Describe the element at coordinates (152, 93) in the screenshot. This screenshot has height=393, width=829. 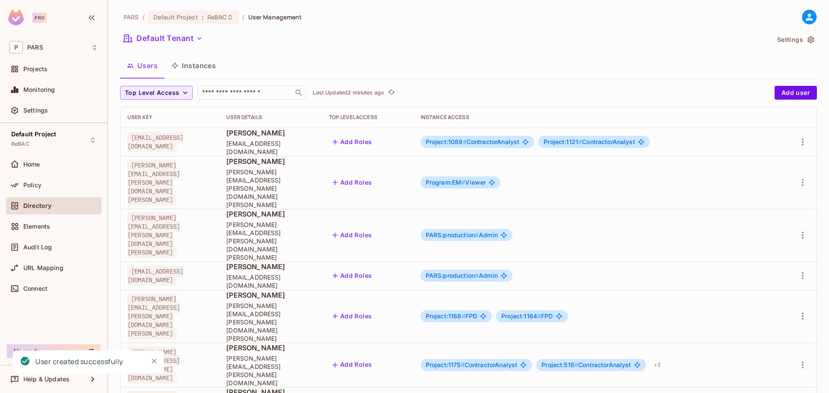
I see `span: Top Level Access` at that location.